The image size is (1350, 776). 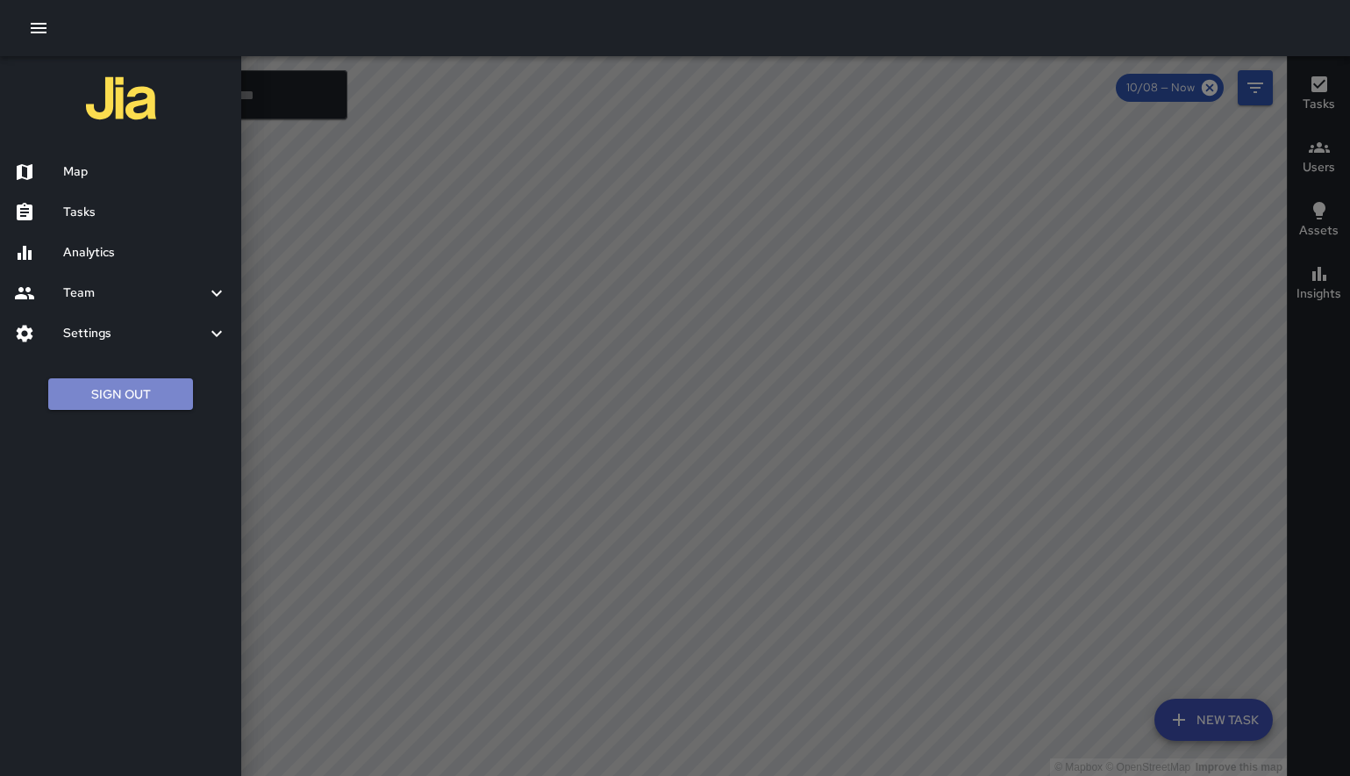 I want to click on h6: Settings, so click(x=134, y=333).